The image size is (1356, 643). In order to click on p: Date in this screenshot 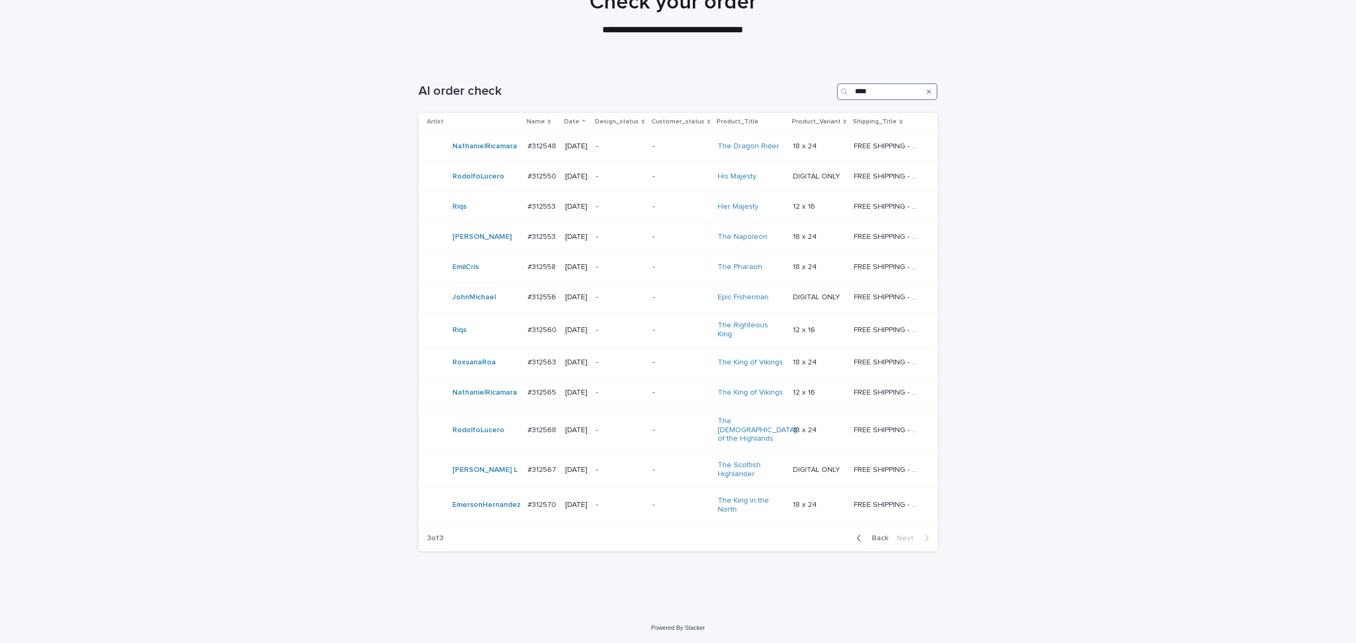, I will do `click(572, 122)`.